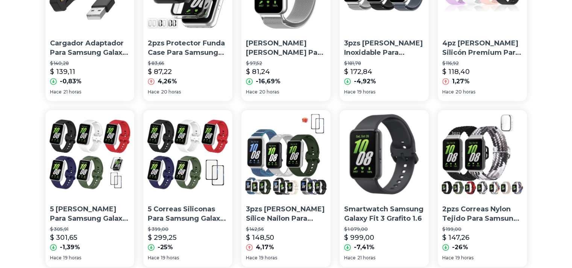 This screenshot has height=268, width=572. What do you see at coordinates (90, 48) in the screenshot?
I see `p: Cargador Adaptador Para Samsung Galaxy Fit 3 Carga Cable` at bounding box center [90, 48].